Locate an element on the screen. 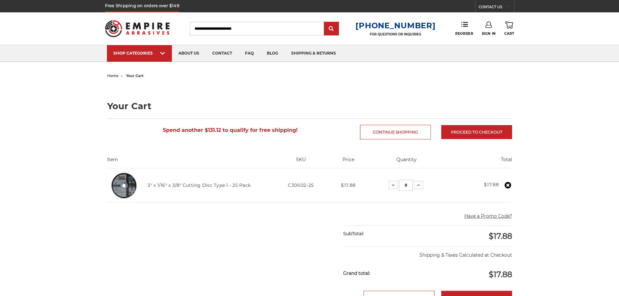  span: C30602-25 is located at coordinates (301, 185).